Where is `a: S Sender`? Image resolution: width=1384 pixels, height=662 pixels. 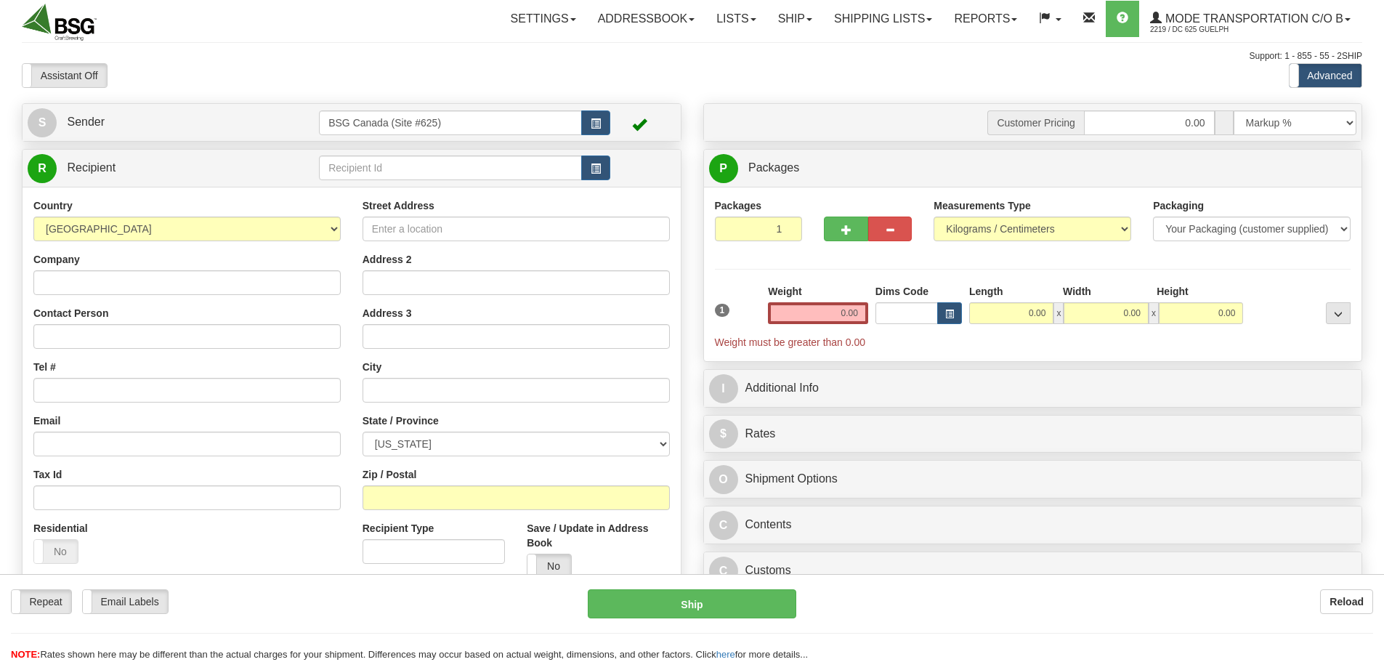
a: S Sender is located at coordinates (173, 122).